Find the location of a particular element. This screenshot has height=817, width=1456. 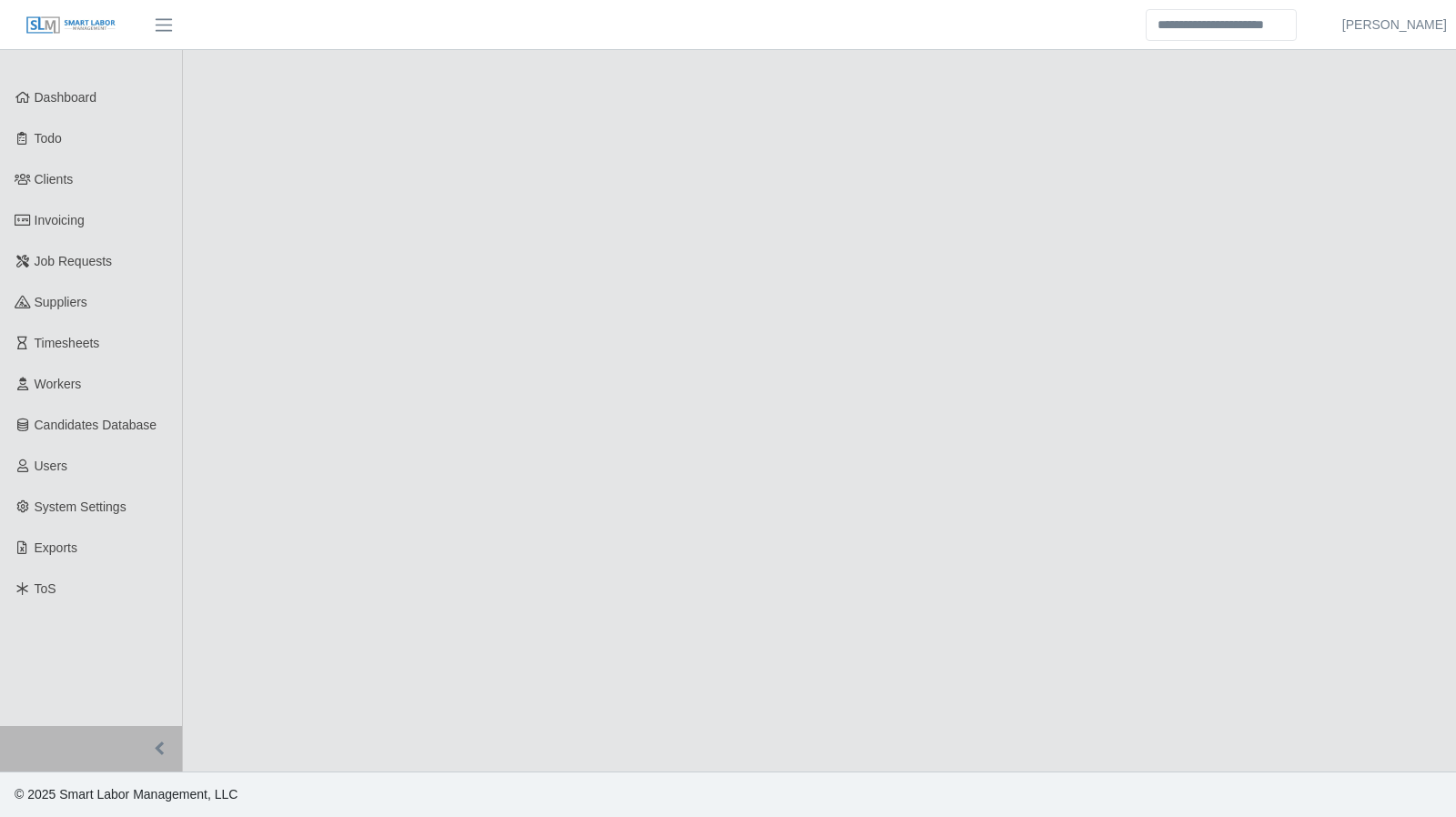

span: Dashboard is located at coordinates (65, 97).